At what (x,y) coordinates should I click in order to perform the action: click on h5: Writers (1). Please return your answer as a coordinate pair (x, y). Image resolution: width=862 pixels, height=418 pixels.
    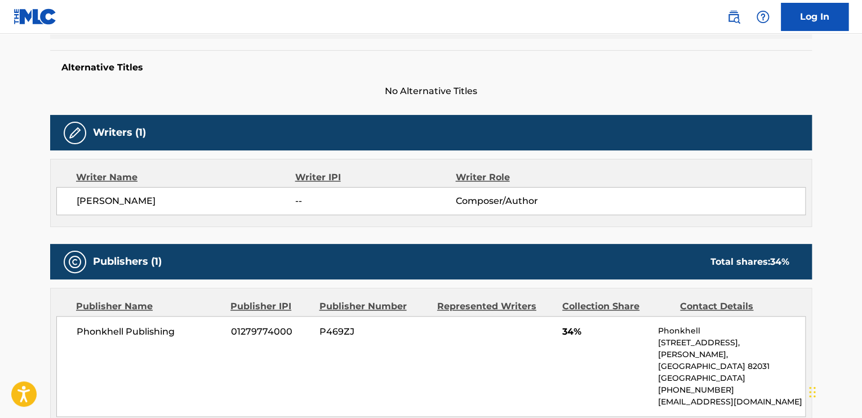
    Looking at the image, I should click on (119, 132).